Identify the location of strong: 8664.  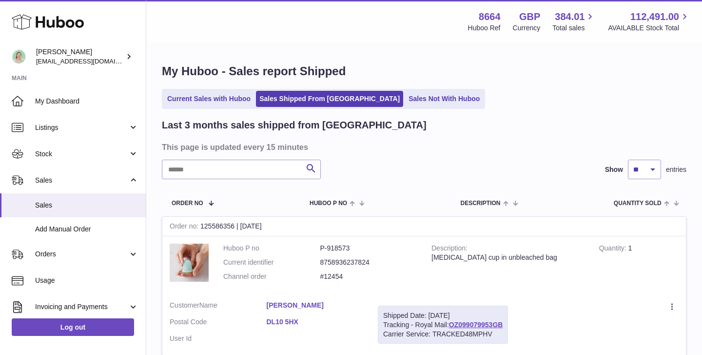
(490, 17).